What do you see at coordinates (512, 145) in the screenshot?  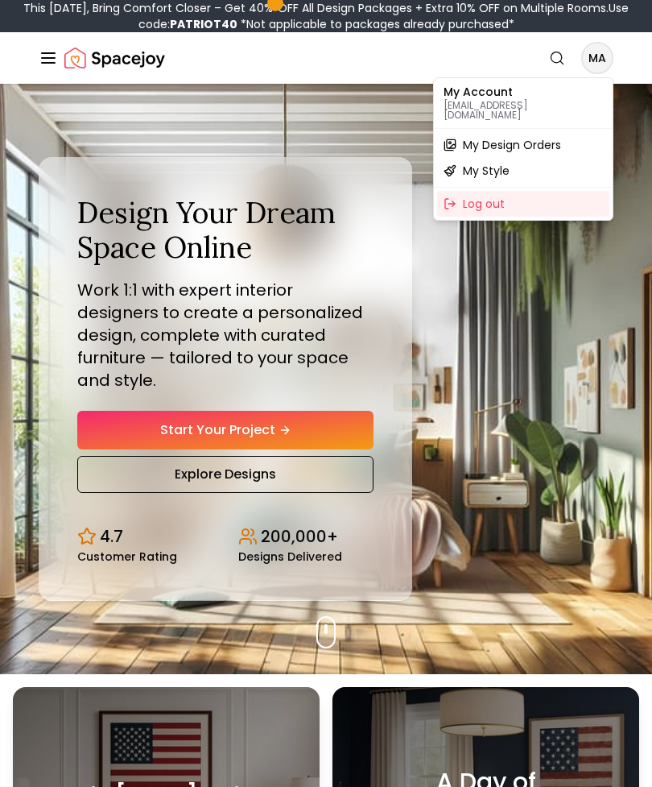 I see `span: My Design Orders` at bounding box center [512, 145].